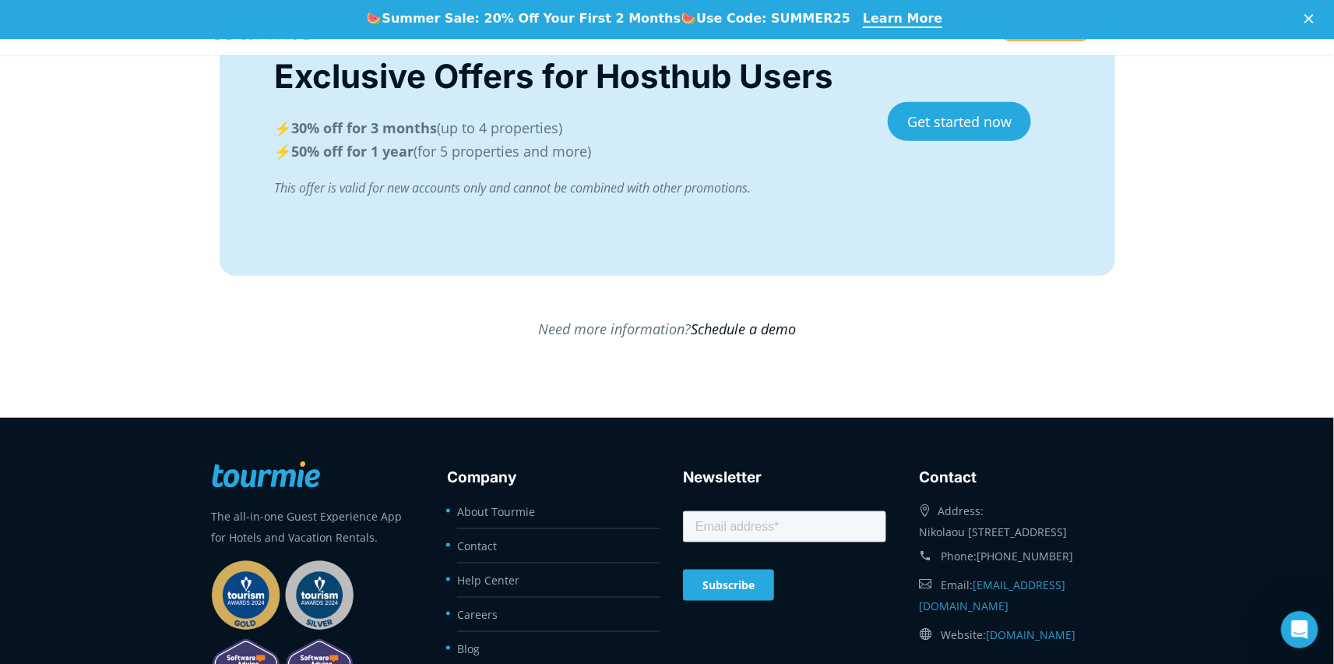  I want to click on h3: Newsletter, so click(784, 477).